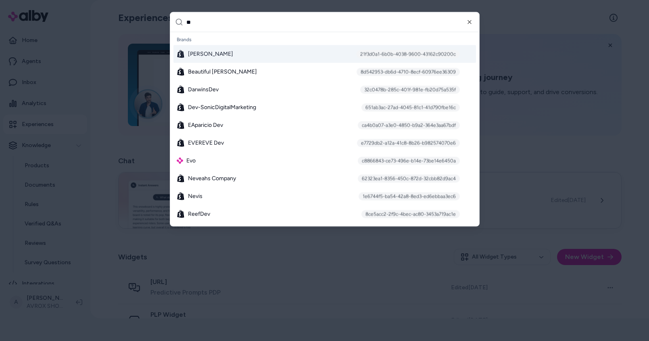 Image resolution: width=649 pixels, height=341 pixels. Describe the element at coordinates (212, 178) in the screenshot. I see `span: Neveahs Company` at that location.